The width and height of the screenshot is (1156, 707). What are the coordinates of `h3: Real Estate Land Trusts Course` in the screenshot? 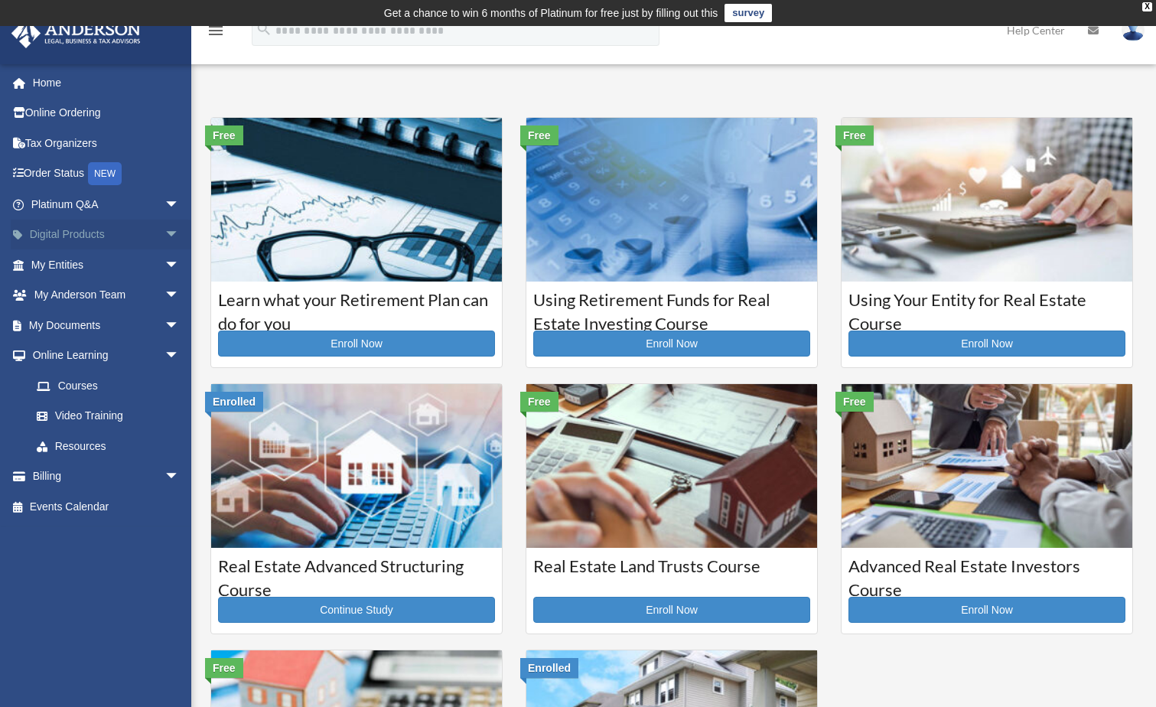 It's located at (672, 574).